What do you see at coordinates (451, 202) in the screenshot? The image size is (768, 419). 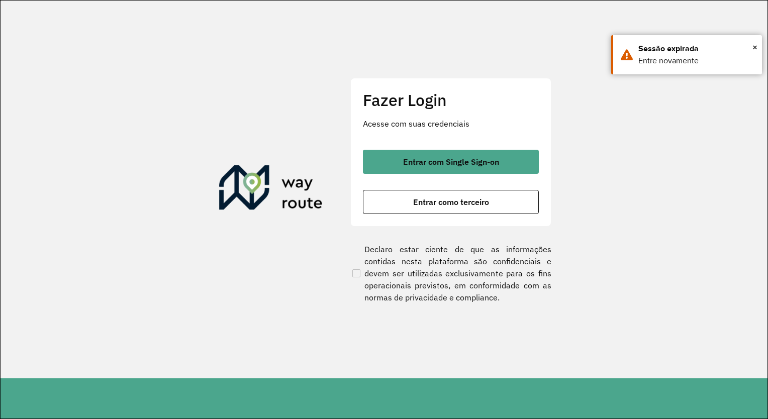 I see `span: Entrar como terceiro` at bounding box center [451, 202].